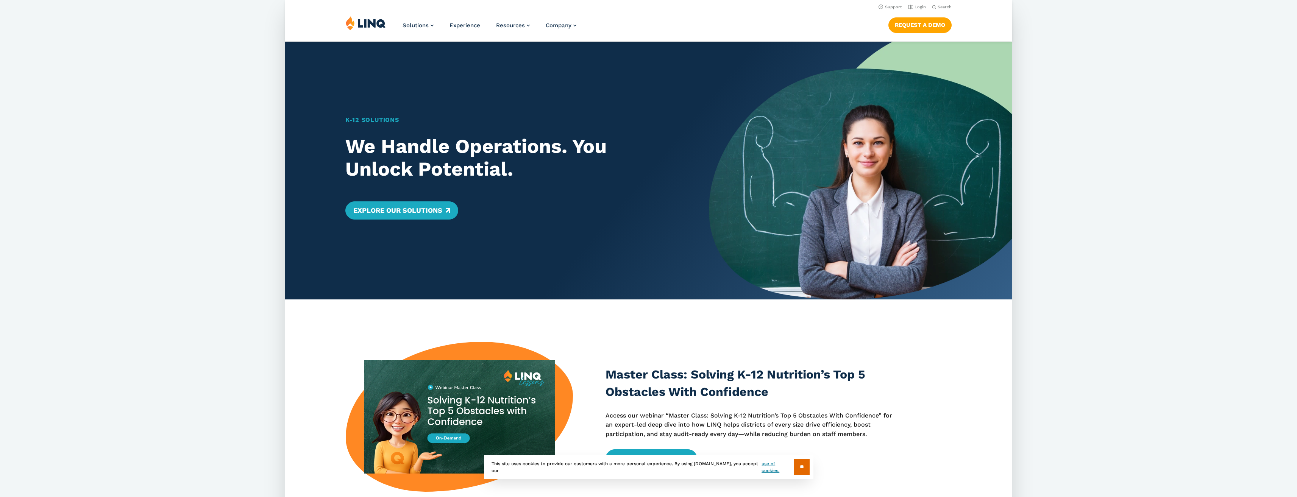 The image size is (1297, 497). What do you see at coordinates (890, 7) in the screenshot?
I see `a: Support` at bounding box center [890, 7].